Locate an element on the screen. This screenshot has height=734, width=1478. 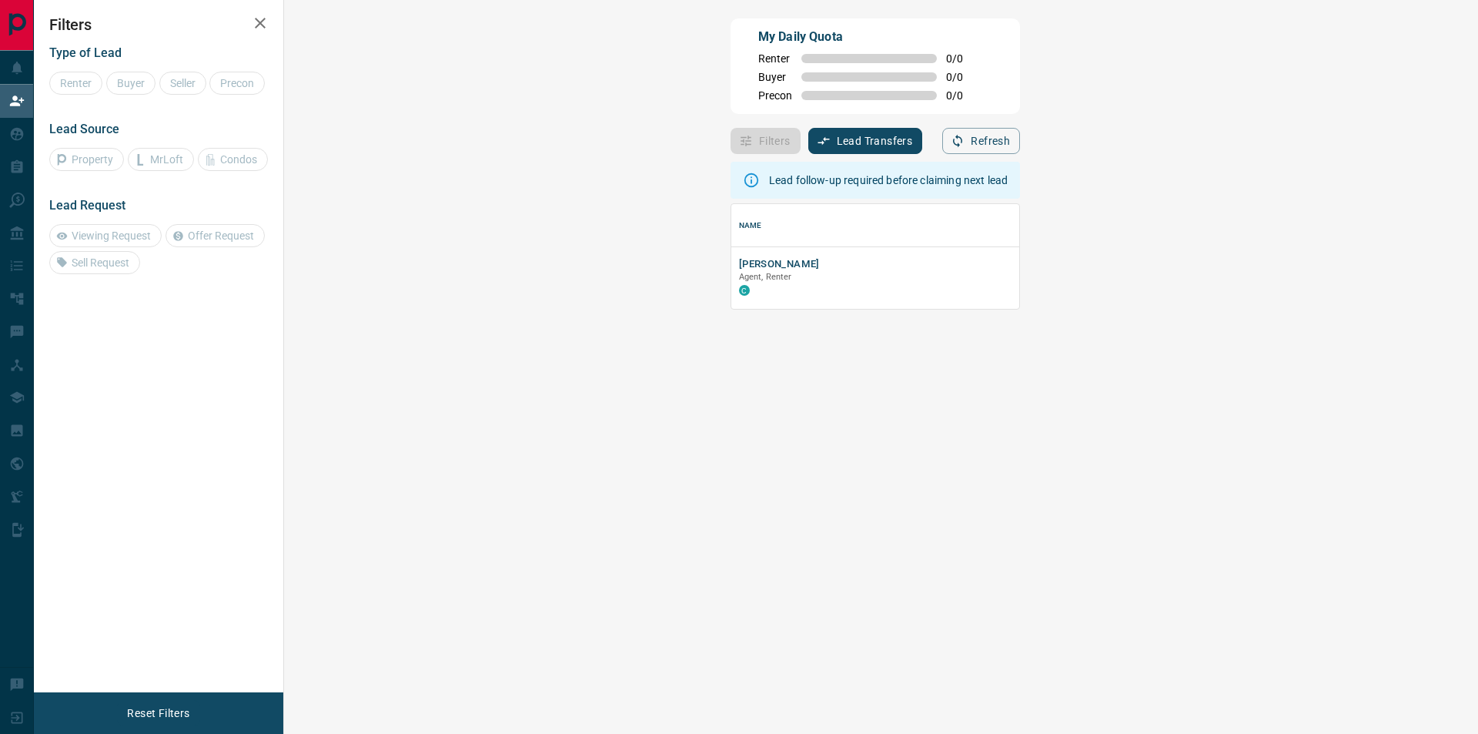
button: Refresh is located at coordinates (981, 141).